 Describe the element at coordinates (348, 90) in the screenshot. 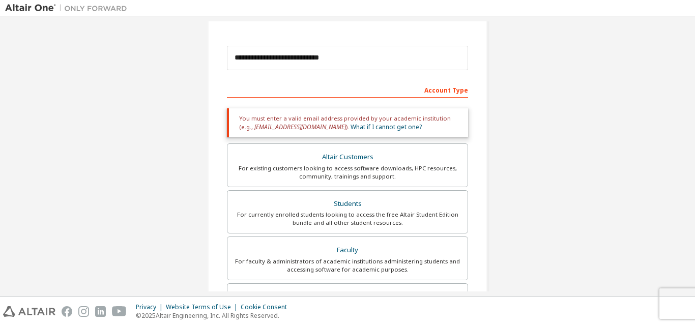

I see `div: Account Type` at that location.